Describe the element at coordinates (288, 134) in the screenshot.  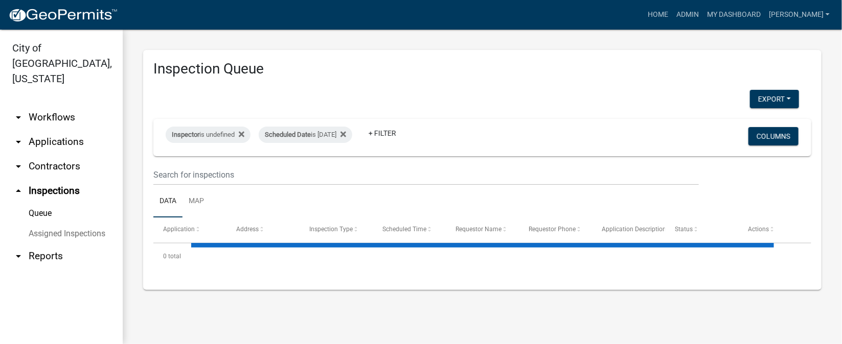
I see `span: Scheduled Date` at that location.